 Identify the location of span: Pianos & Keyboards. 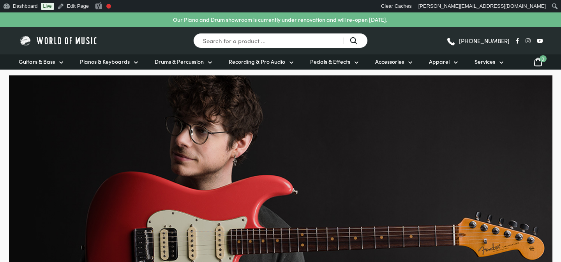
(105, 62).